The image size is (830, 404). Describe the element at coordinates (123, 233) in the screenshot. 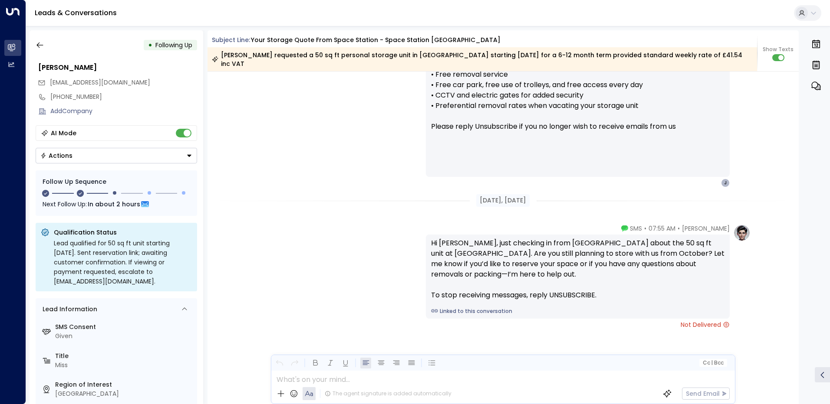

I see `p: Qualification Status` at that location.